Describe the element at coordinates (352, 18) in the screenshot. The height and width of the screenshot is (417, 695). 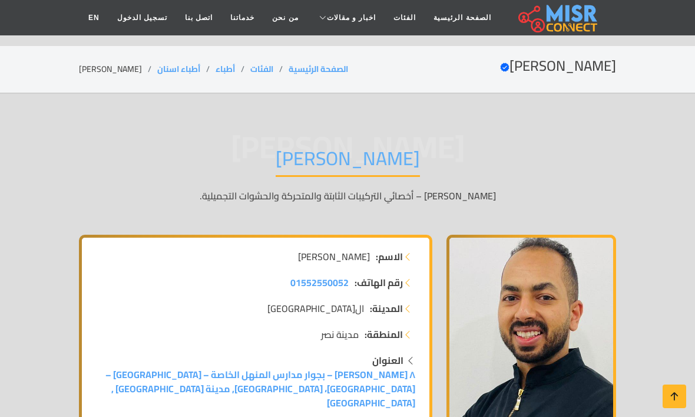
I see `span: اخبار و مقالات` at that location.